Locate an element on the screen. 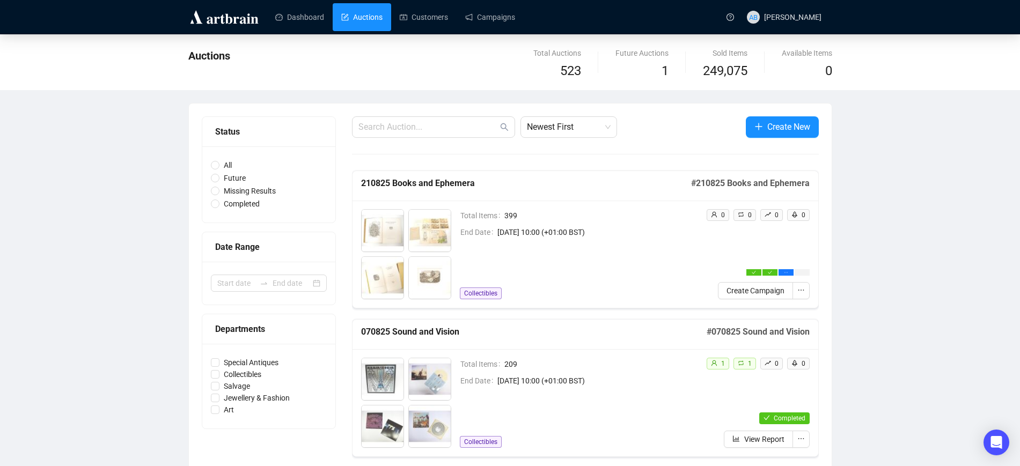 Image resolution: width=1020 pixels, height=466 pixels. a: Dashboard is located at coordinates (299, 17).